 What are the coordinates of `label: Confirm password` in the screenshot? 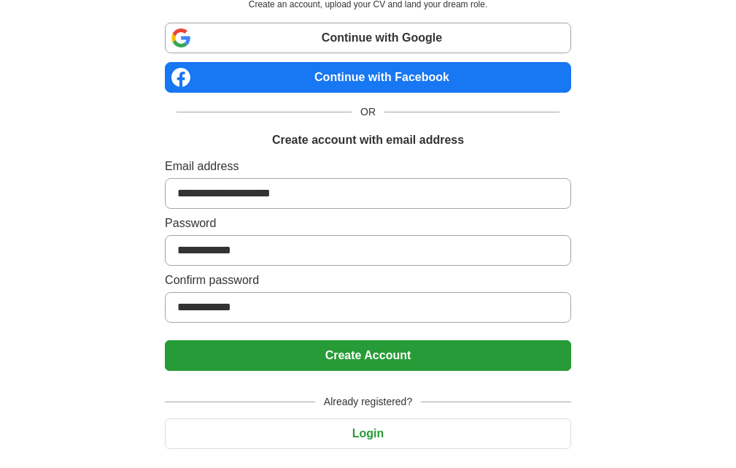 It's located at (368, 280).